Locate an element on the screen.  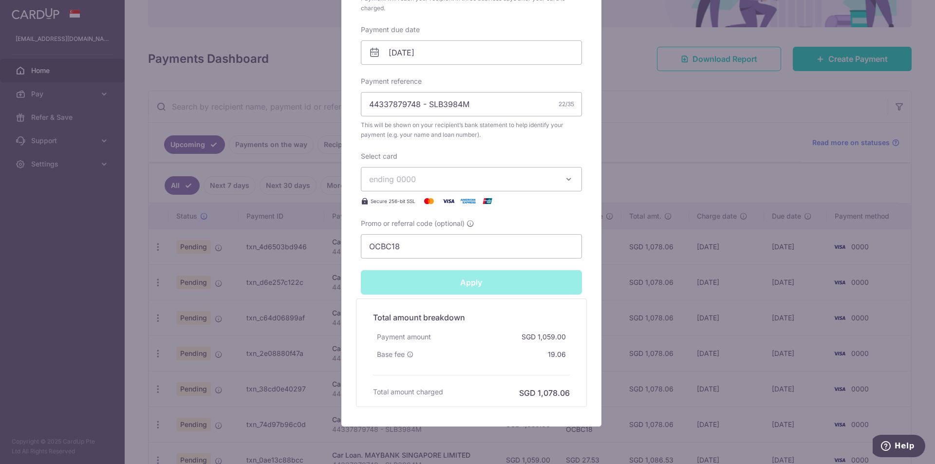
label: Payment reference is located at coordinates (391, 81).